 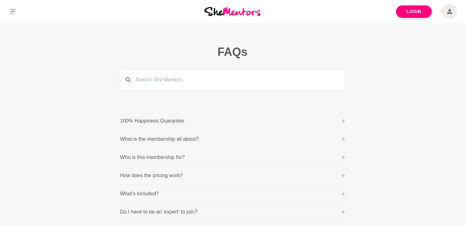 What do you see at coordinates (233, 158) in the screenshot?
I see `button: Who is this membership for?` at bounding box center [233, 158].